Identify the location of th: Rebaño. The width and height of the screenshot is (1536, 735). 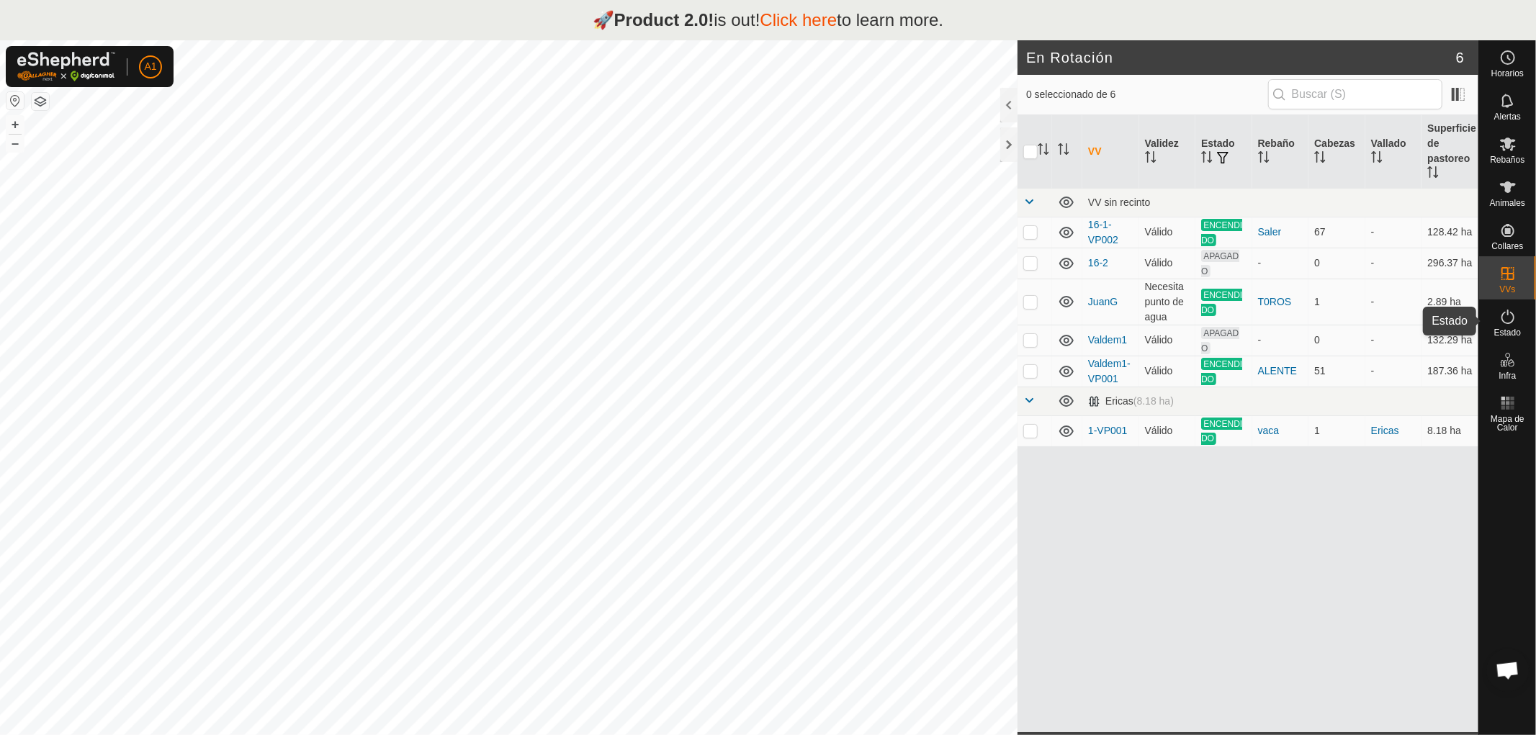
(1280, 152).